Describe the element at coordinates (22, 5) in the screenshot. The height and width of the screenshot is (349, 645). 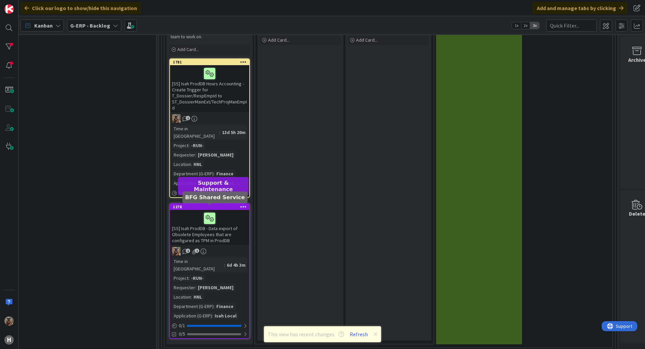
I see `span: Support` at that location.